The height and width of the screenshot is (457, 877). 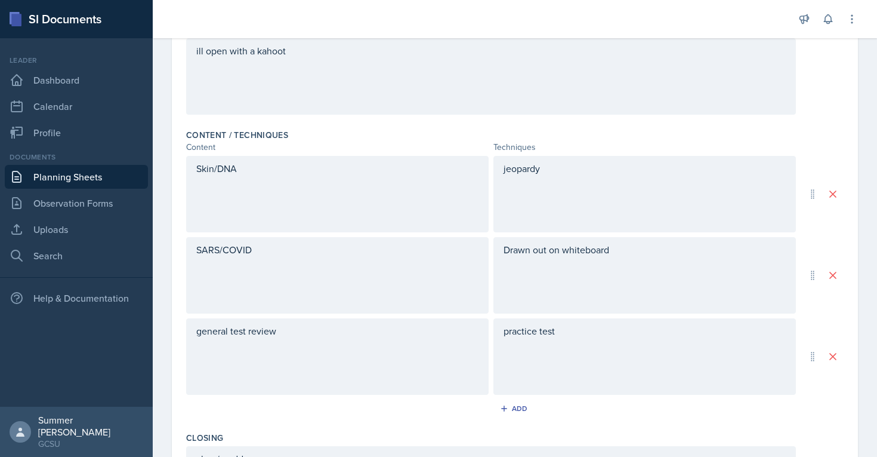 I want to click on div: Help & Documentation, so click(x=76, y=298).